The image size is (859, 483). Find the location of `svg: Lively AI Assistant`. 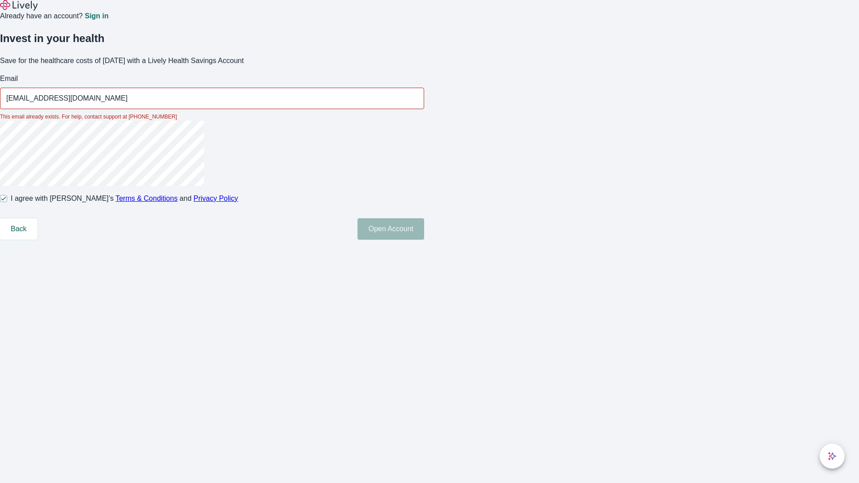

svg: Lively AI Assistant is located at coordinates (832, 456).